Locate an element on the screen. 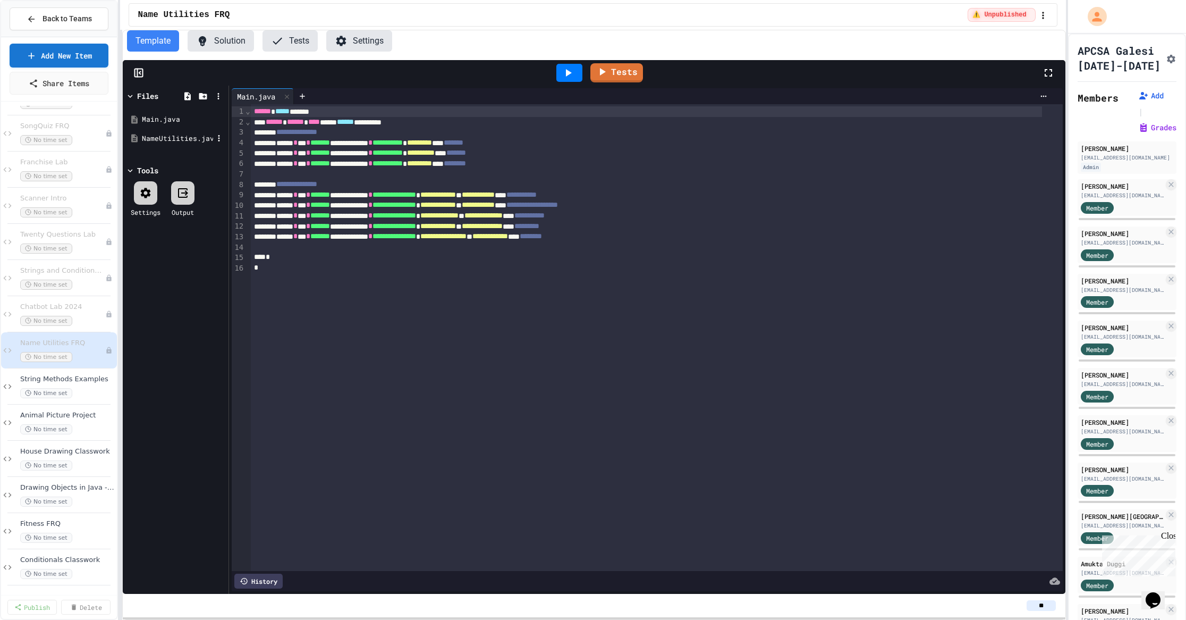 The width and height of the screenshot is (1186, 620). div: 2 is located at coordinates (238, 122).